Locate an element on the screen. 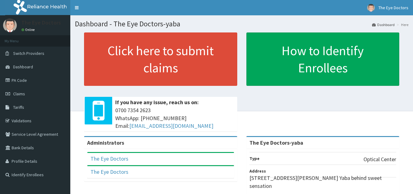  a: Dashboard is located at coordinates (384, 24).